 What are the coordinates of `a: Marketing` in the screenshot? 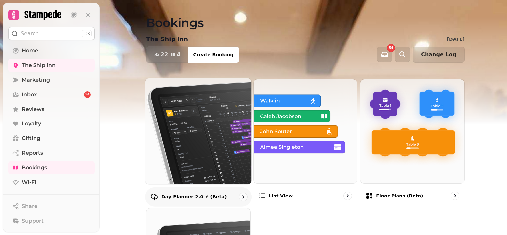 It's located at (51, 80).